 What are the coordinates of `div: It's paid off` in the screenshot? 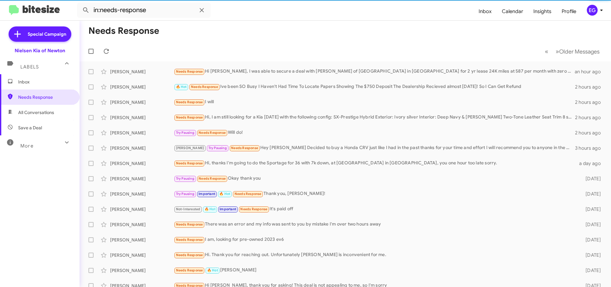 It's located at (375, 209).